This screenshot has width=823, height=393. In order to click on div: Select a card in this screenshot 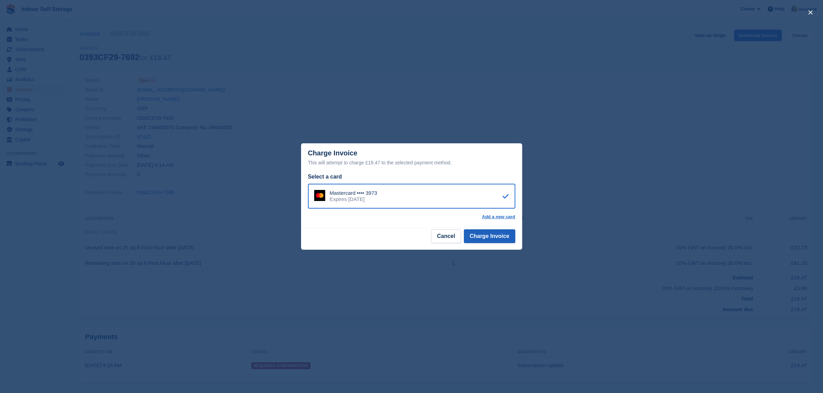, I will do `click(412, 177)`.